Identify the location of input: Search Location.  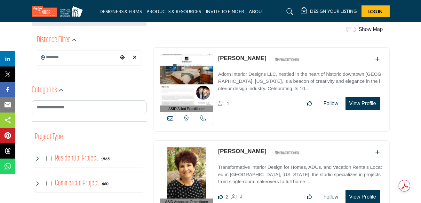
(77, 57).